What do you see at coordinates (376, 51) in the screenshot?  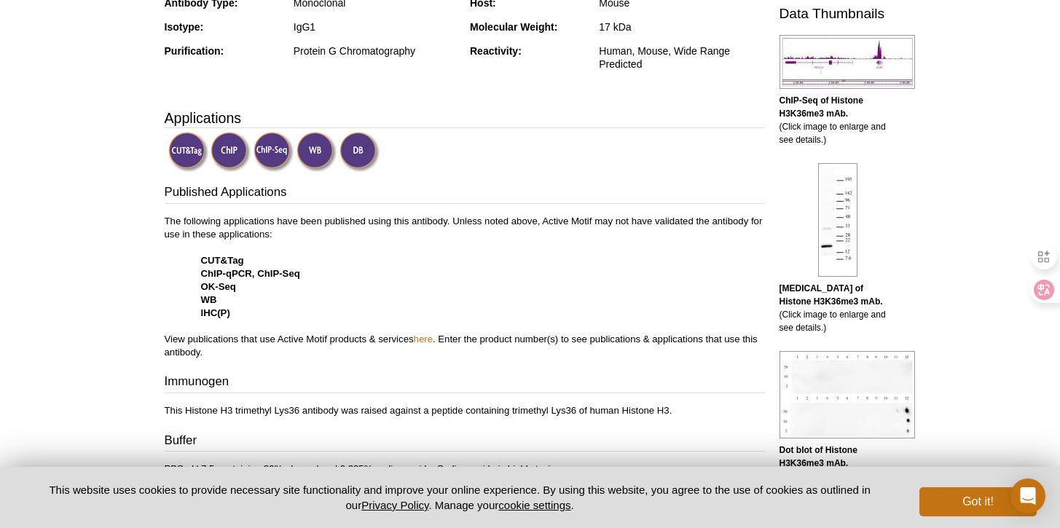 I see `div: Protein G Chromatography` at bounding box center [376, 51].